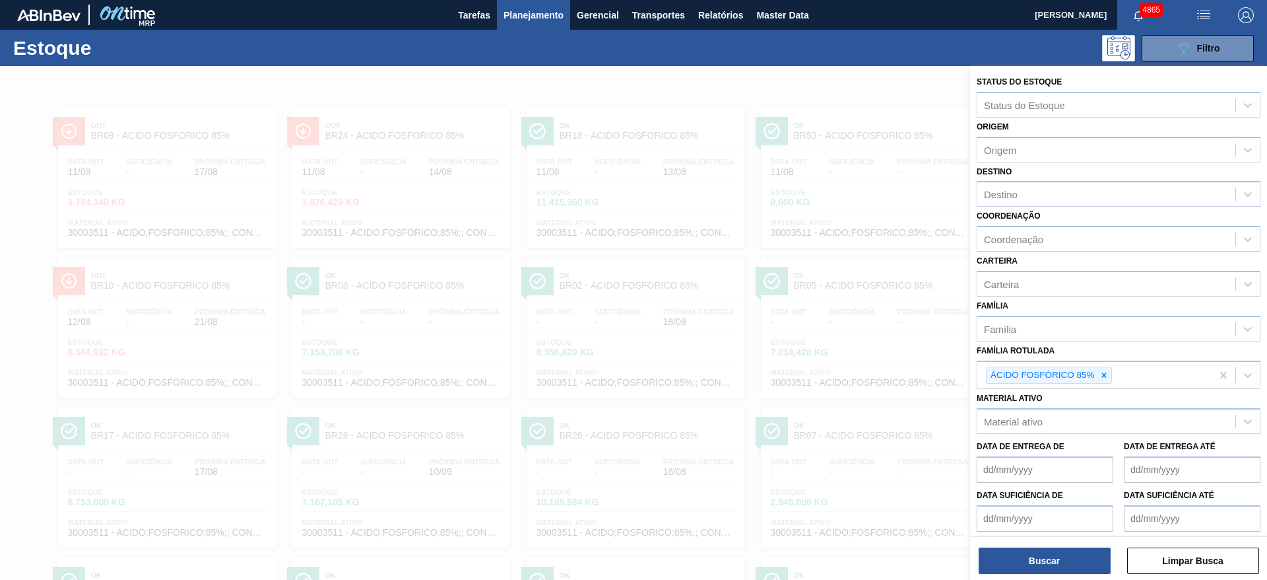  What do you see at coordinates (1020, 495) in the screenshot?
I see `label: Data suficiência de` at bounding box center [1020, 495].